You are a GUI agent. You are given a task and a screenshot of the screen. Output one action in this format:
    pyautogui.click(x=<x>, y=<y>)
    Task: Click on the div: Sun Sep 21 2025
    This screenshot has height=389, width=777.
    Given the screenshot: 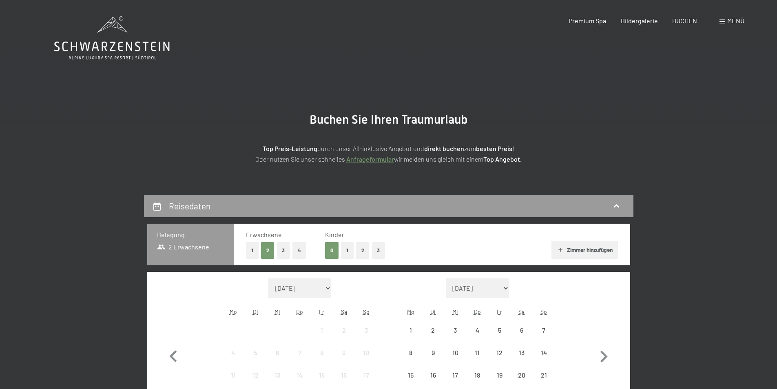 What is the action you would take?
    pyautogui.click(x=544, y=375)
    